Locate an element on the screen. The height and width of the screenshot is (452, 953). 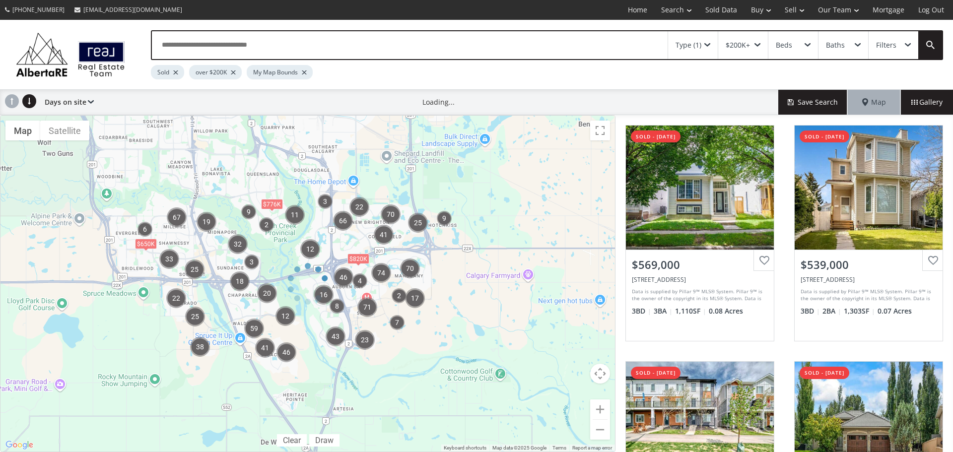
div: 41 Inverness Park SE, Calgary, AB T2Z3E3 is located at coordinates (700, 280).